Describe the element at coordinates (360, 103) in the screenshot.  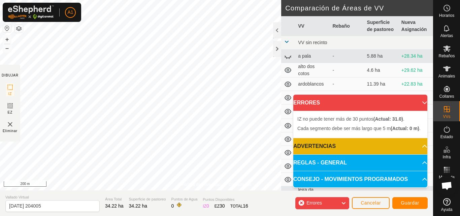
I see `p-accordion-header: ERRORES` at that location.